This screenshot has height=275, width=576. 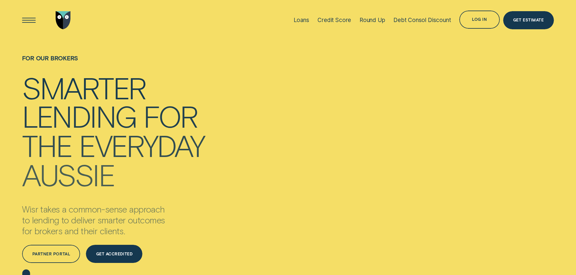 I want to click on a: Partner Portal, so click(x=51, y=254).